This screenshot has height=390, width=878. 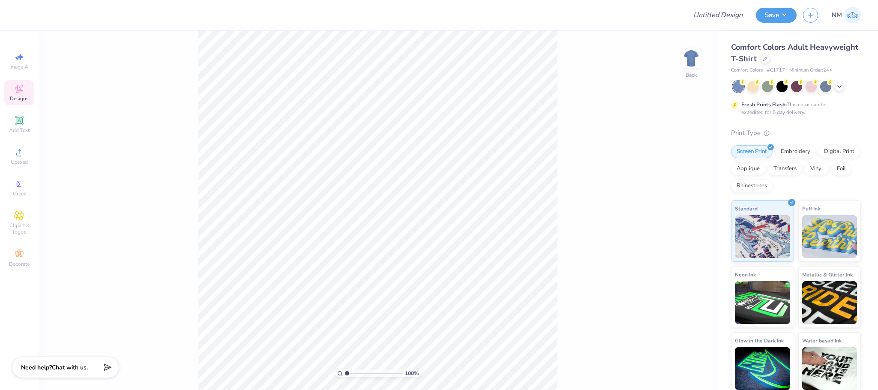 I want to click on strong: Need help?, so click(x=36, y=367).